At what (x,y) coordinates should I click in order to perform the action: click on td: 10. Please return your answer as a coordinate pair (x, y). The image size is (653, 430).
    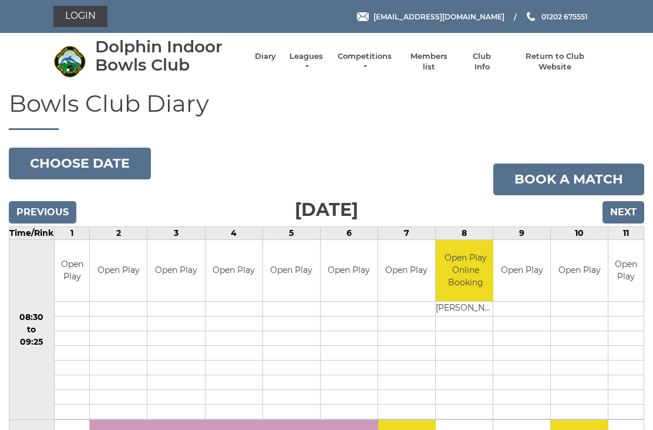
    Looking at the image, I should click on (580, 233).